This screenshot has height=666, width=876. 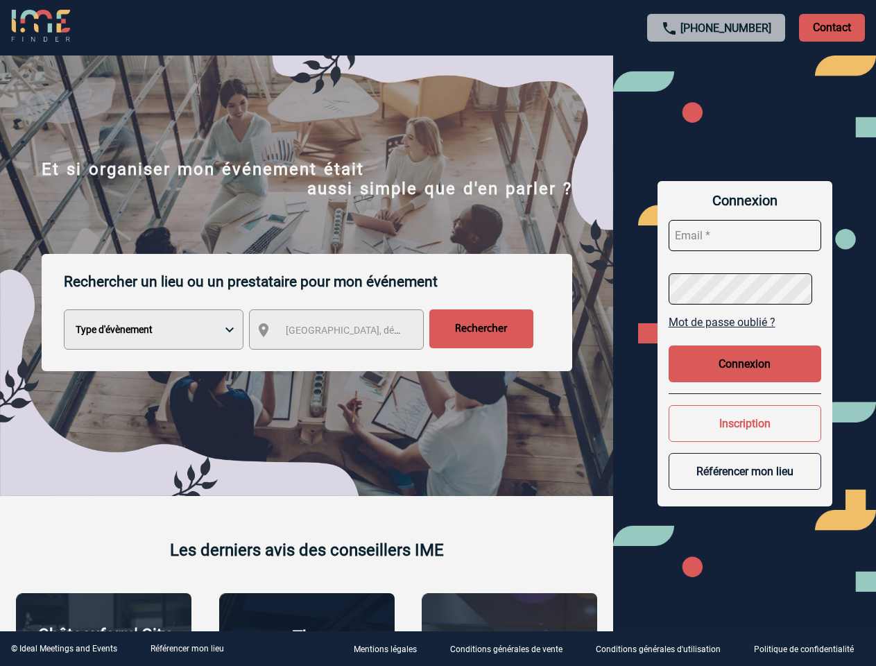 I want to click on a: Conditions générales de vente, so click(x=512, y=648).